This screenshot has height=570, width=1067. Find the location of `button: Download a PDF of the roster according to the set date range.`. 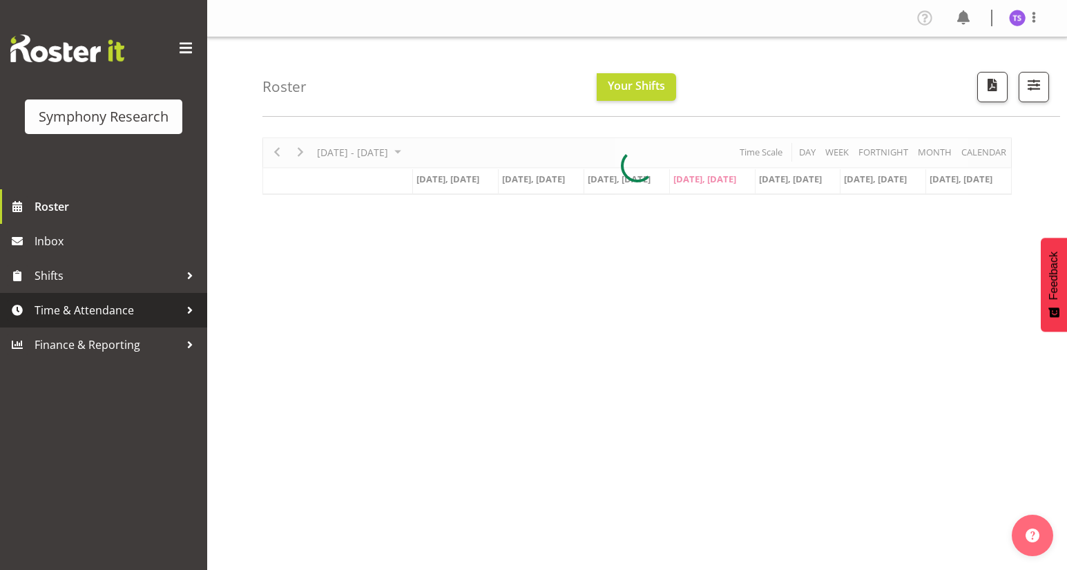

button: Download a PDF of the roster according to the set date range. is located at coordinates (993, 87).